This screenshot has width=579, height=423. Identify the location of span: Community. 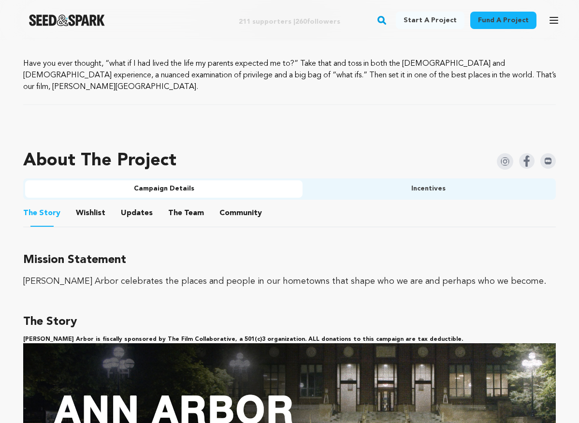
(241, 213).